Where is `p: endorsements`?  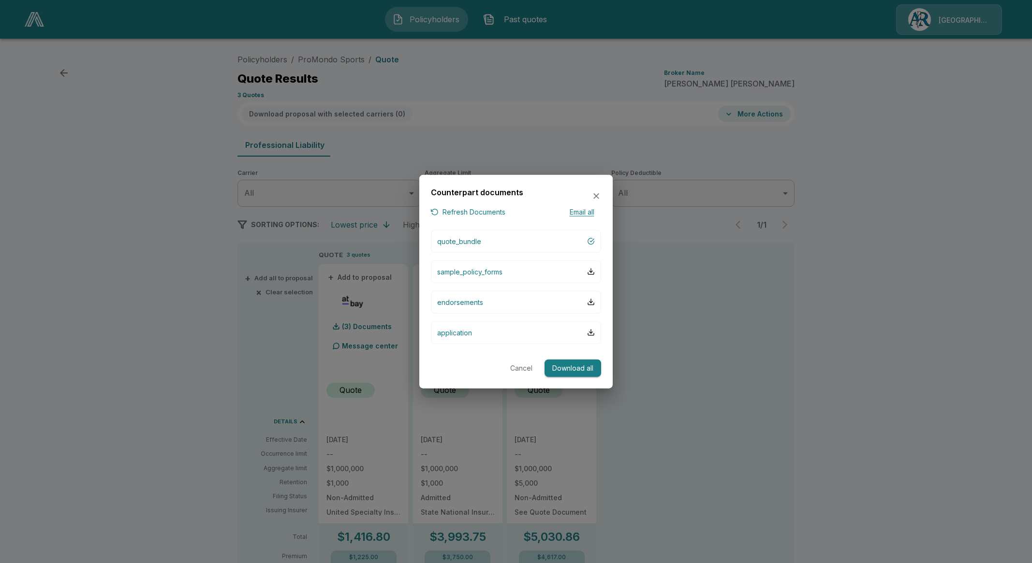 p: endorsements is located at coordinates (460, 302).